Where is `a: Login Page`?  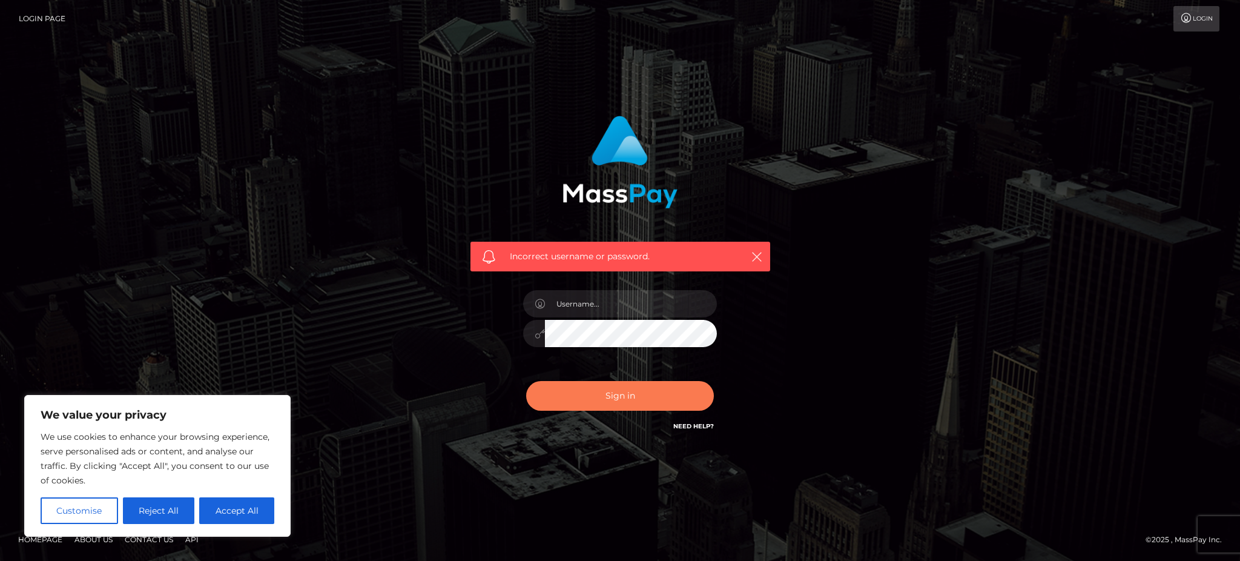 a: Login Page is located at coordinates (42, 19).